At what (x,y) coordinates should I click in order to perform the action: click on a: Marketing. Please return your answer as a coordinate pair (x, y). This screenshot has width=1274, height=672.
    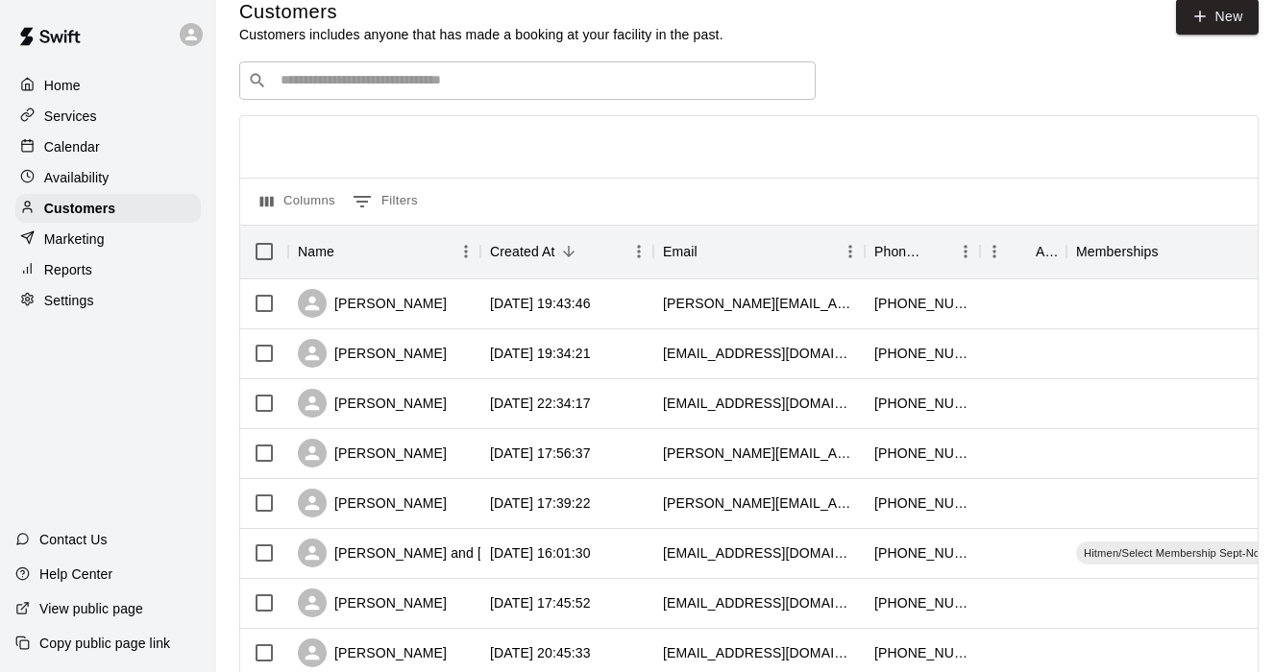
    Looking at the image, I should click on (108, 239).